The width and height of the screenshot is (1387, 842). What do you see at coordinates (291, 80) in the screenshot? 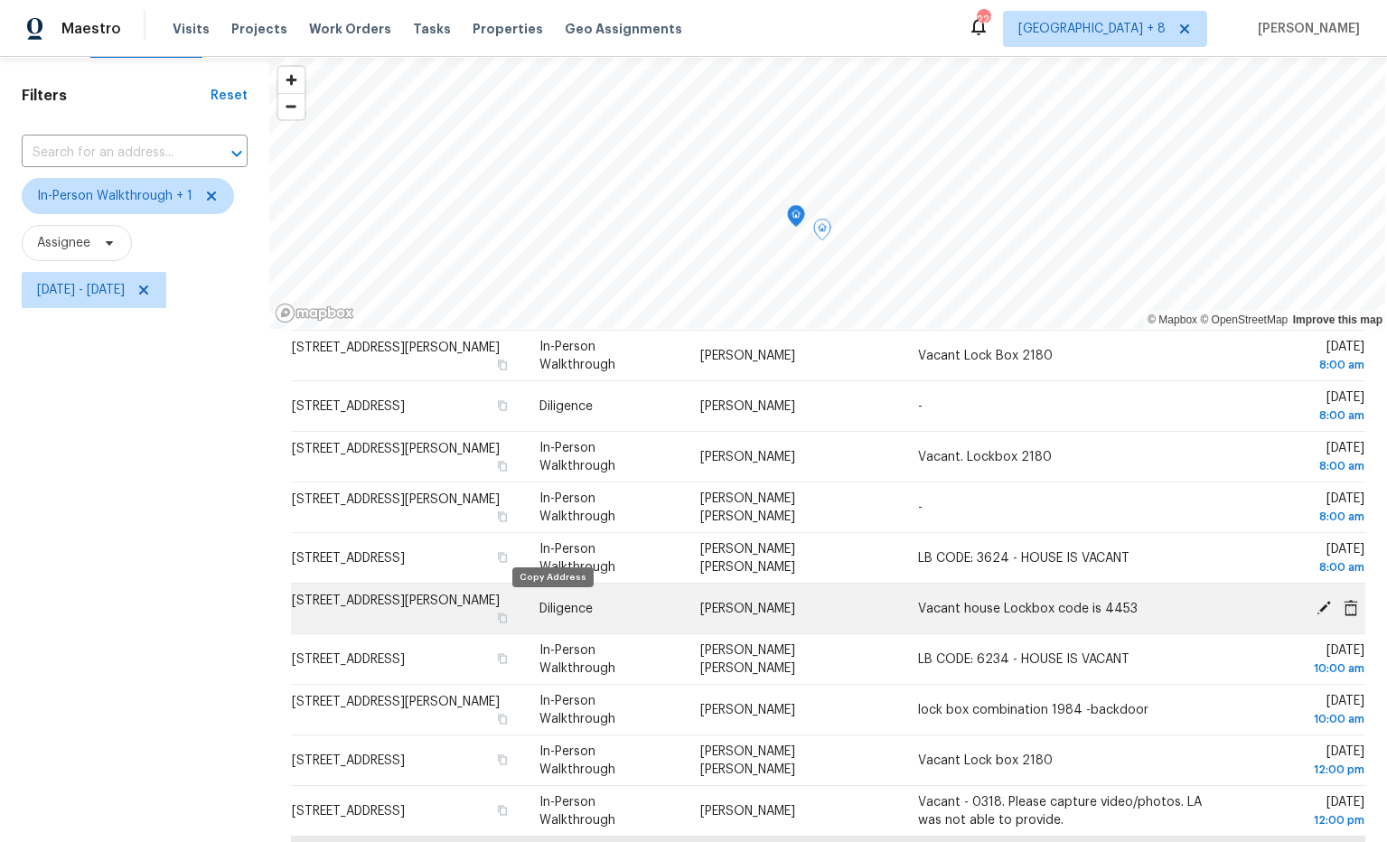
I see `span: Zoom in` at bounding box center [291, 80].